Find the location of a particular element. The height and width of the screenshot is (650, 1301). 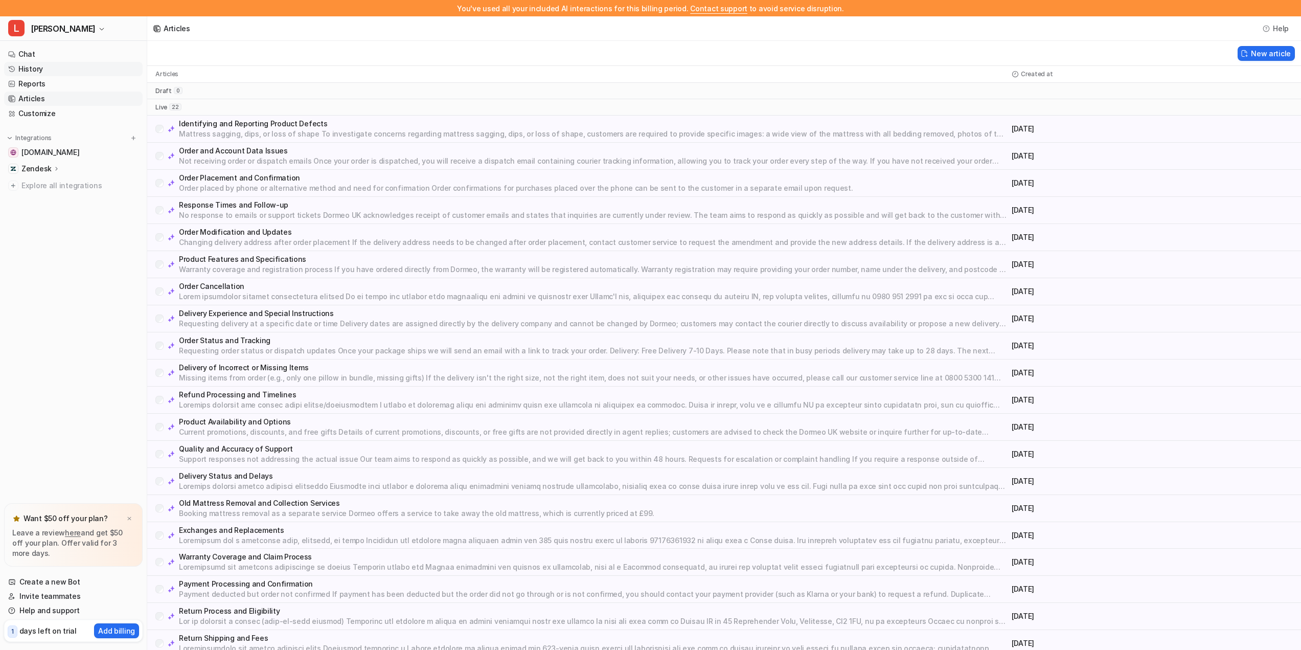

p: Loremipsumd sit ametcons adipiscinge se doeius Temporin utlabo etd Magnaa enimadmini ven quisnos ... is located at coordinates (593, 567).